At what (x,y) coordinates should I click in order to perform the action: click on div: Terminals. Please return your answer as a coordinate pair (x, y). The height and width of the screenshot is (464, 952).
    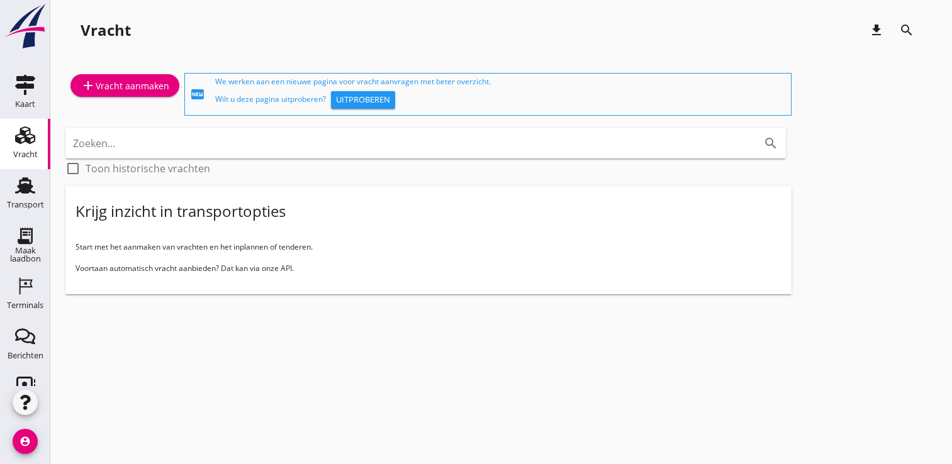
    Looking at the image, I should click on (25, 305).